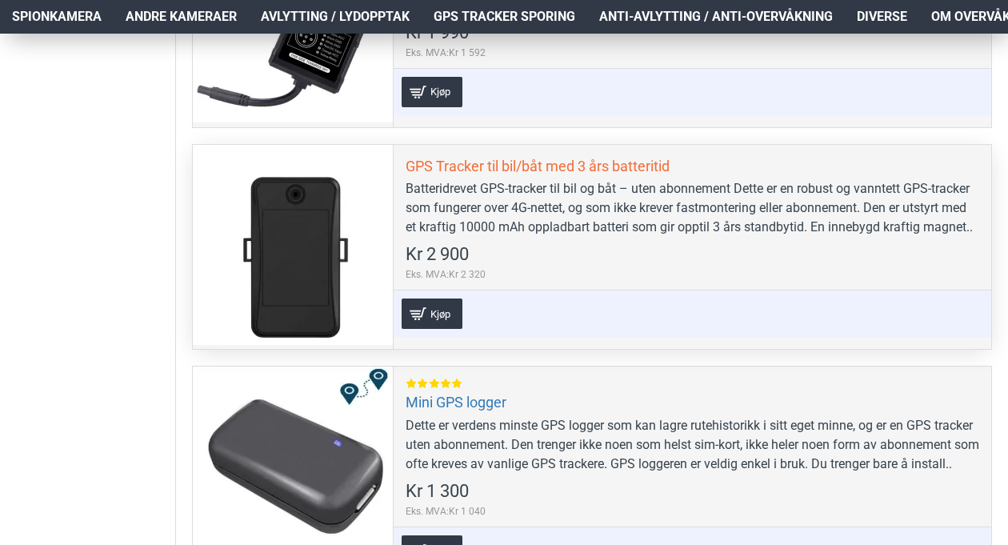 Image resolution: width=1008 pixels, height=545 pixels. What do you see at coordinates (446, 511) in the screenshot?
I see `span: Eks. MVA:Kr 1 040` at bounding box center [446, 511].